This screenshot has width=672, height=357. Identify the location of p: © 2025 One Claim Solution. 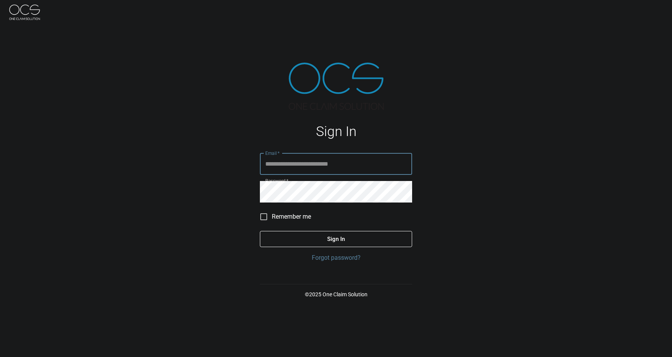
(336, 295).